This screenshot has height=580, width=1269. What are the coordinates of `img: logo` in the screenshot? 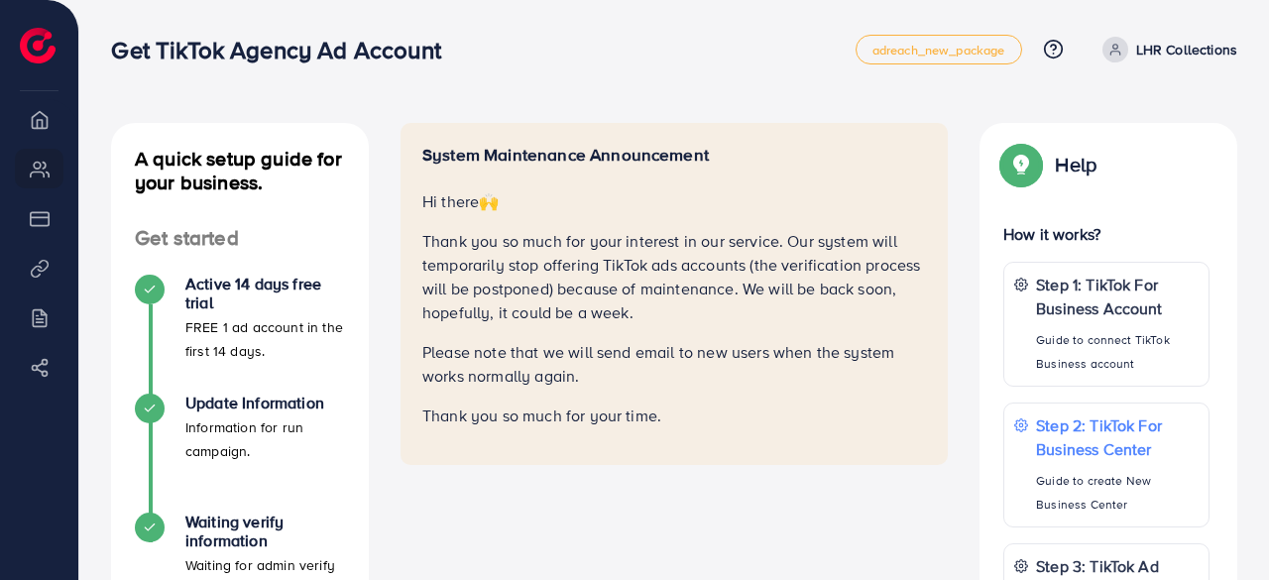 It's located at (38, 46).